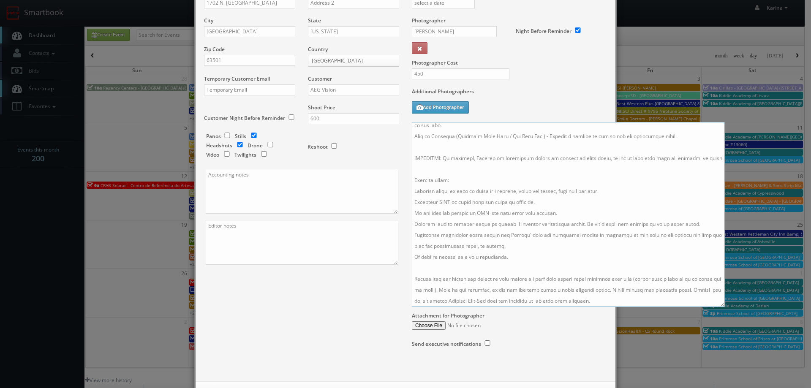 The height and width of the screenshot is (388, 811). Describe the element at coordinates (509, 93) in the screenshot. I see `label: Additional Photographers` at that location.